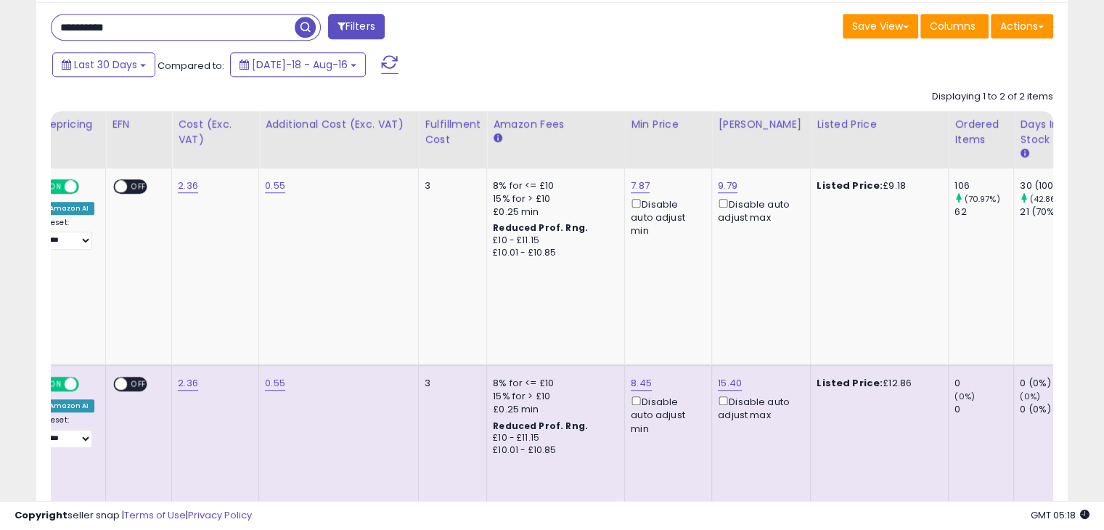 This screenshot has height=530, width=1104. I want to click on small: Amazon Fees., so click(497, 139).